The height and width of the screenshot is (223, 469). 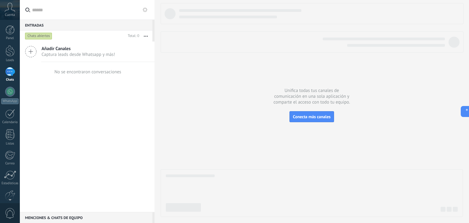 I want to click on div: Entradas, so click(x=86, y=25).